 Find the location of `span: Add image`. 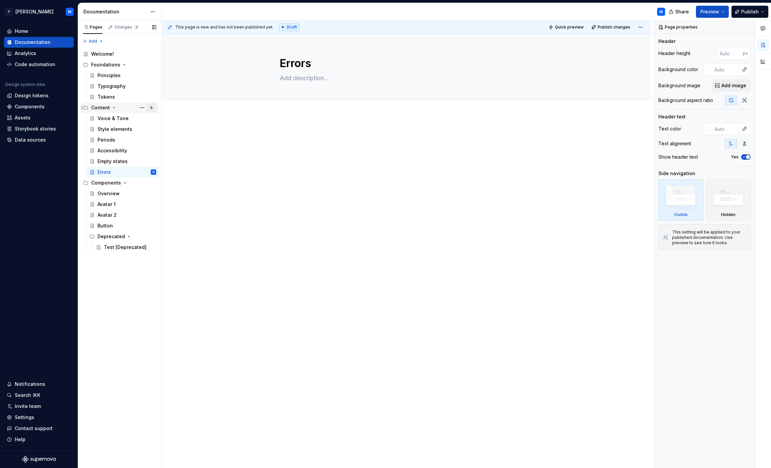

span: Add image is located at coordinates (734, 85).